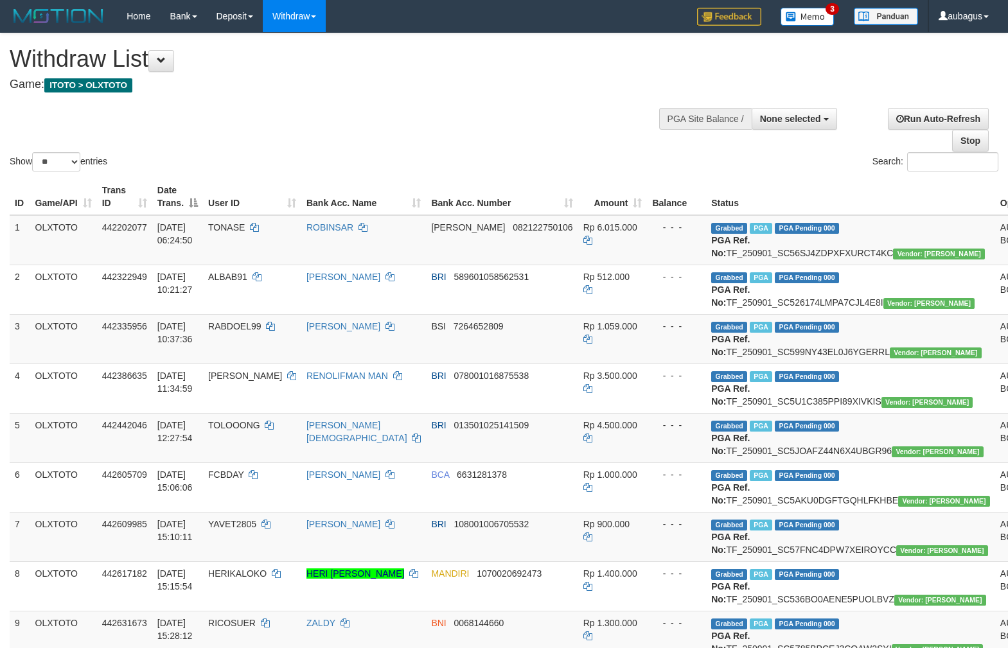 This screenshot has height=648, width=1008. I want to click on span: Rp 1.000.000, so click(610, 475).